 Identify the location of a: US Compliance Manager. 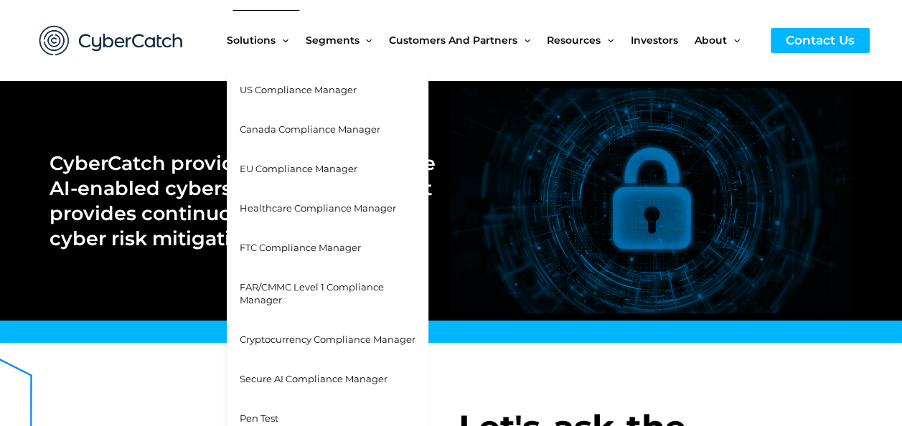
(327, 90).